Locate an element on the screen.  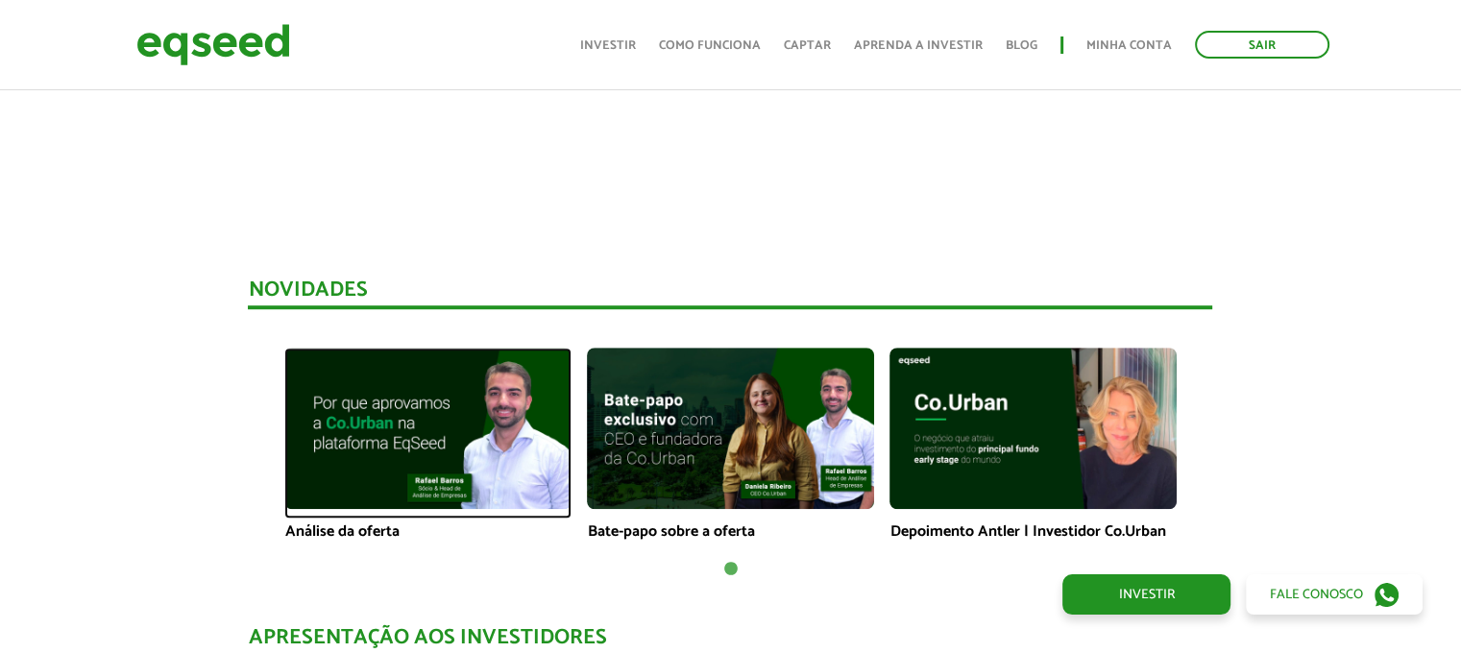
a: Fale conosco is located at coordinates (1334, 594).